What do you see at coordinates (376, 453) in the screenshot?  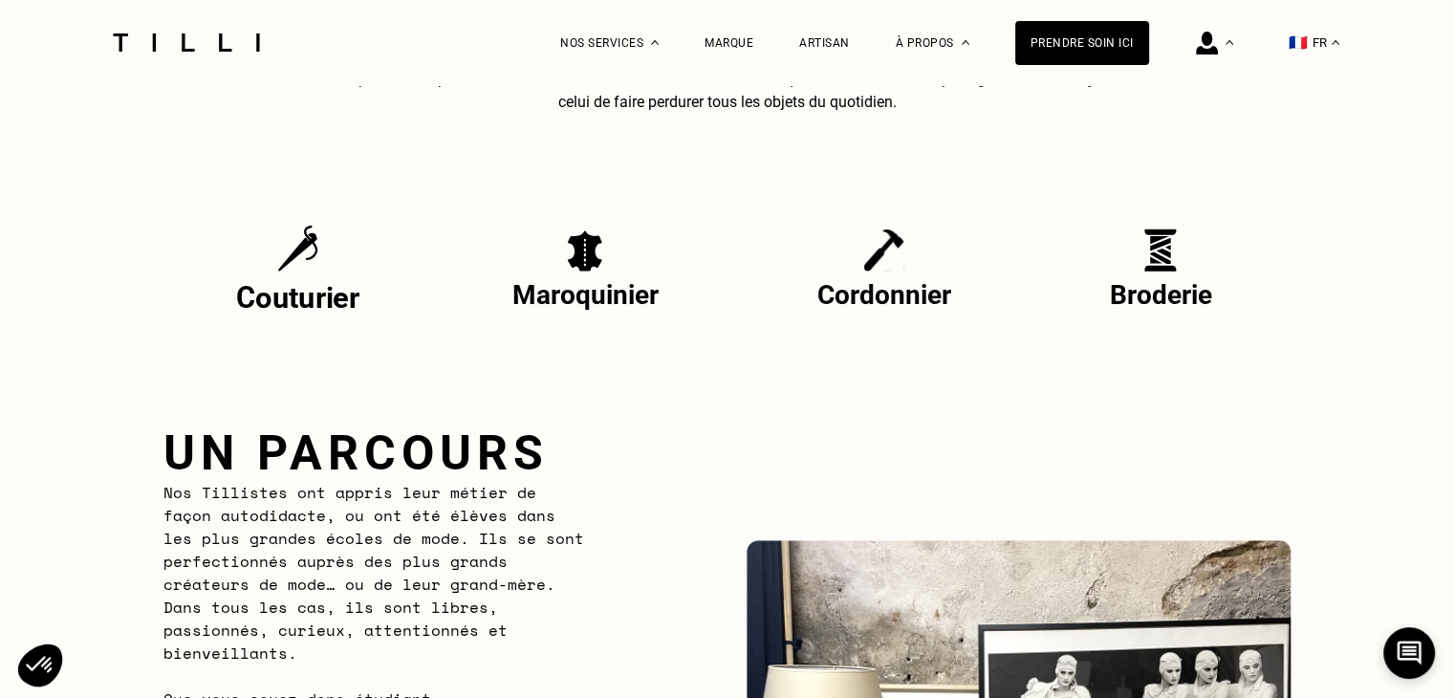 I see `h2: Un parcours` at bounding box center [376, 453].